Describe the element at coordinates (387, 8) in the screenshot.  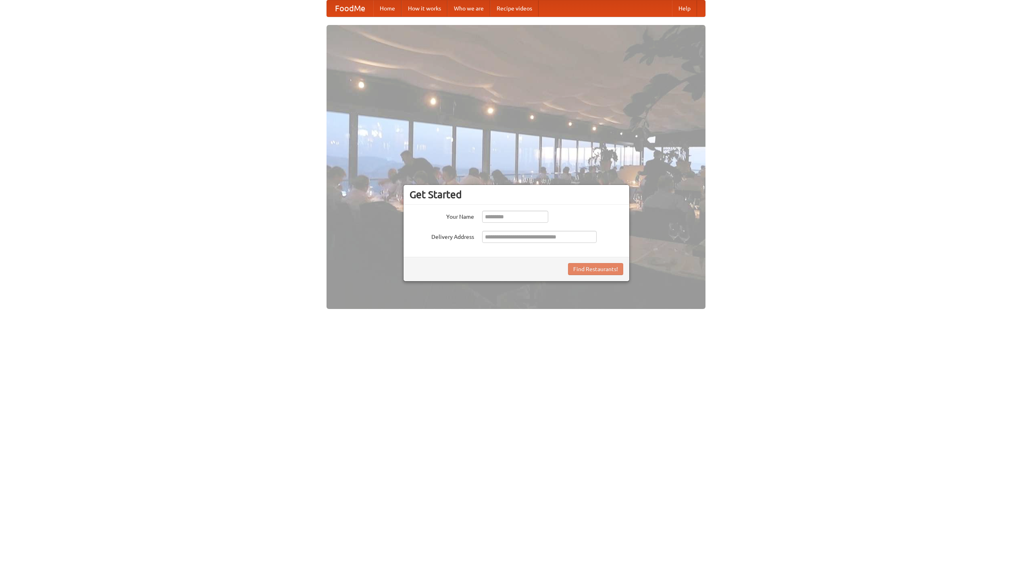
I see `a: Home` at that location.